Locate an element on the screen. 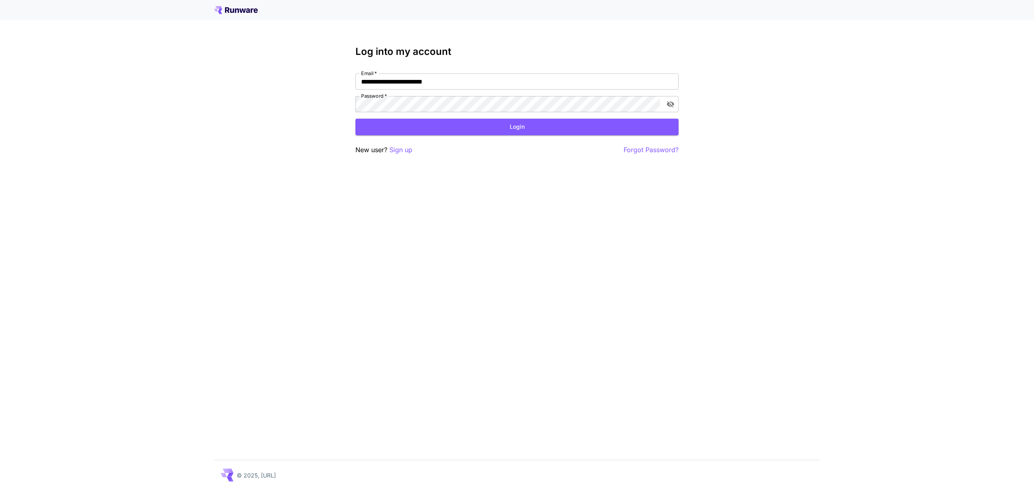  p: Forgot Password? is located at coordinates (651, 150).